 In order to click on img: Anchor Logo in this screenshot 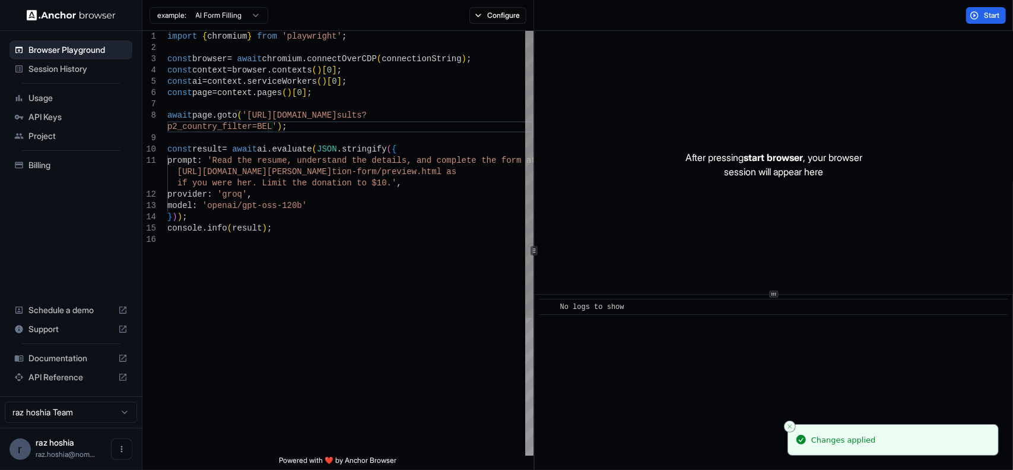, I will do `click(71, 15)`.